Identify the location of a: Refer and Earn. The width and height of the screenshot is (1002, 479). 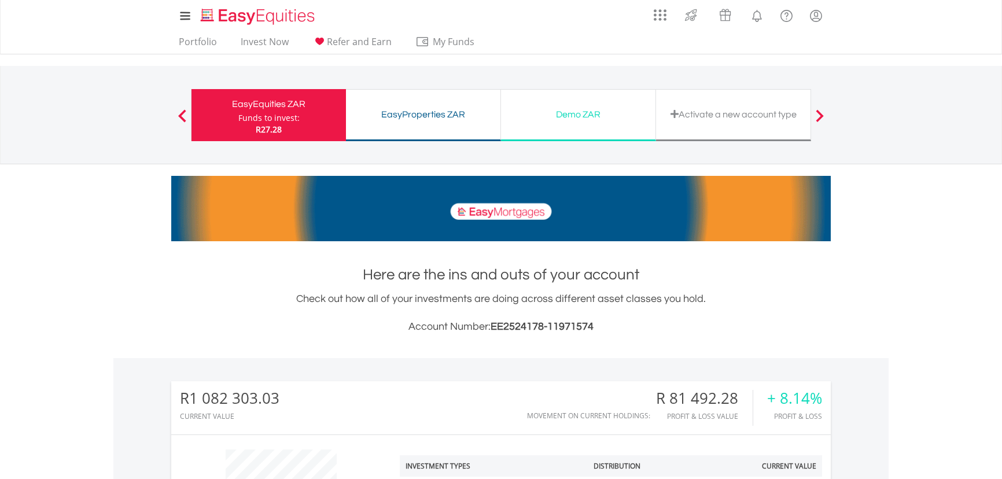
(352, 45).